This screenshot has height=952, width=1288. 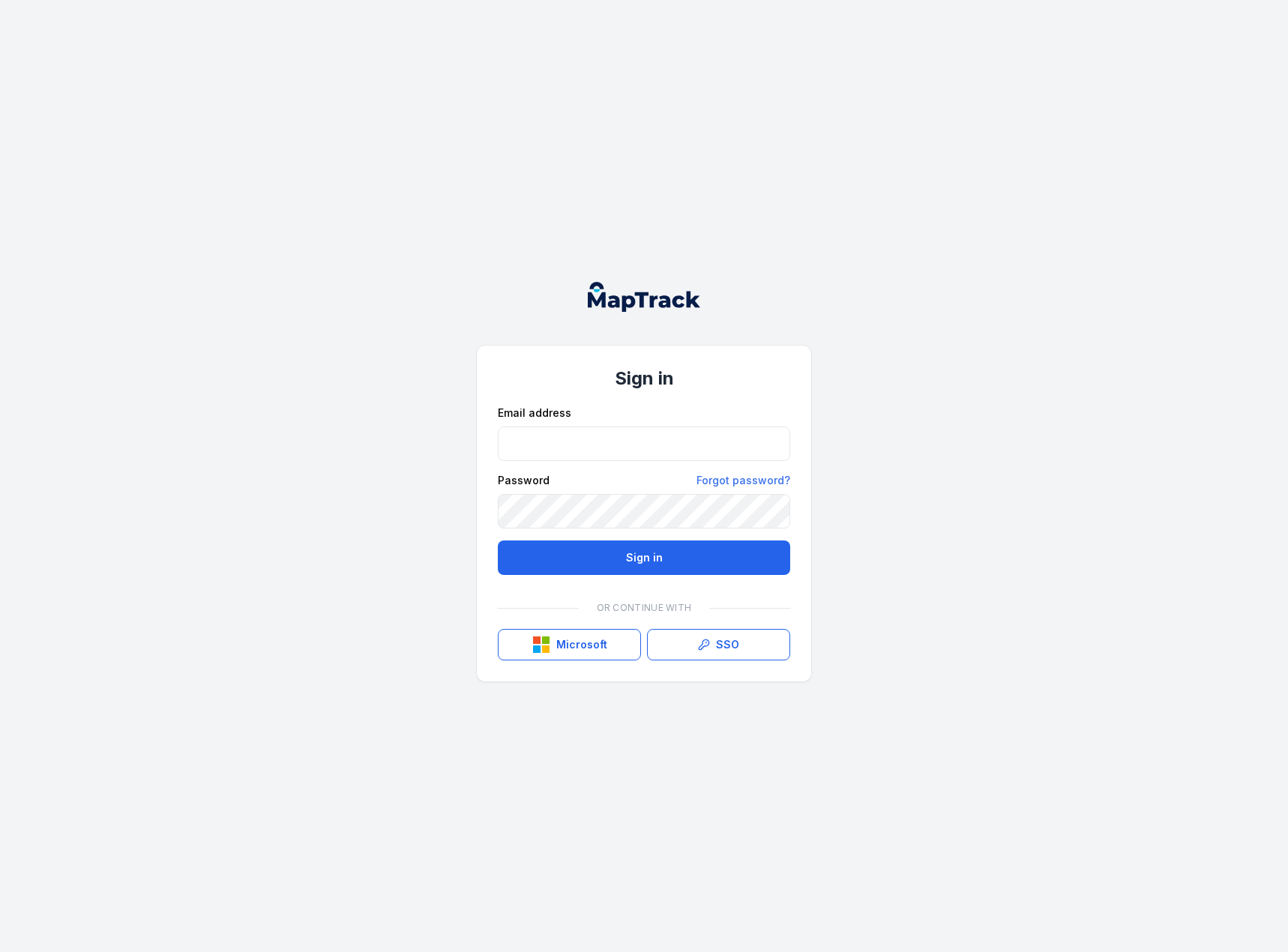 What do you see at coordinates (644, 296) in the screenshot?
I see `nav: Global` at bounding box center [644, 296].